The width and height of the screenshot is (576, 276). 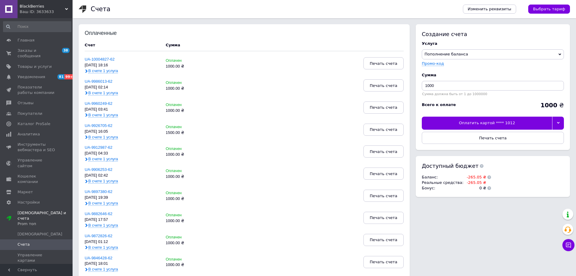 I want to click on div: Prom топ, so click(x=45, y=224).